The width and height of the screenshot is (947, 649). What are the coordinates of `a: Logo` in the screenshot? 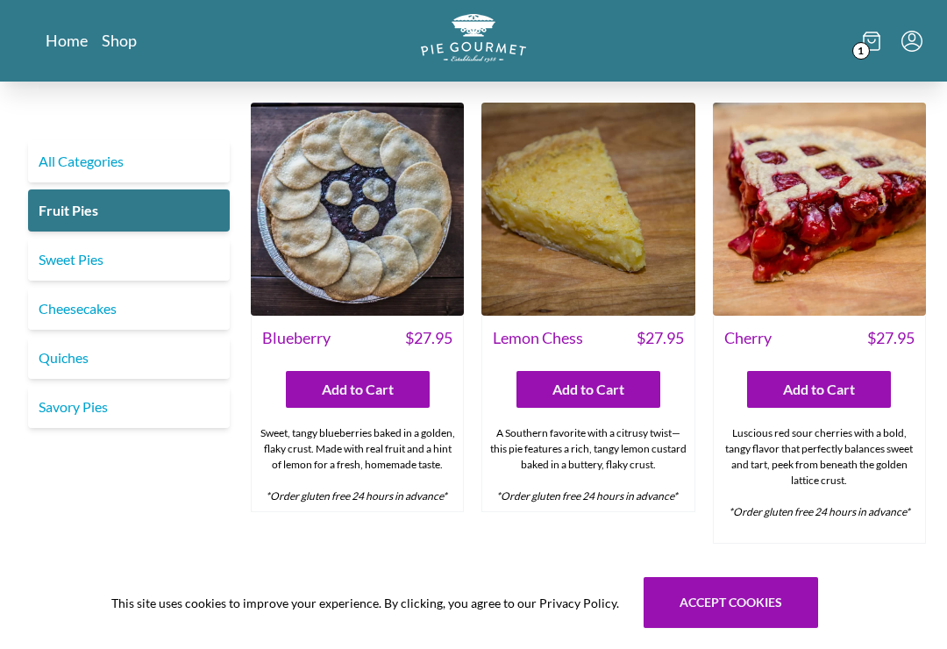 It's located at (474, 40).